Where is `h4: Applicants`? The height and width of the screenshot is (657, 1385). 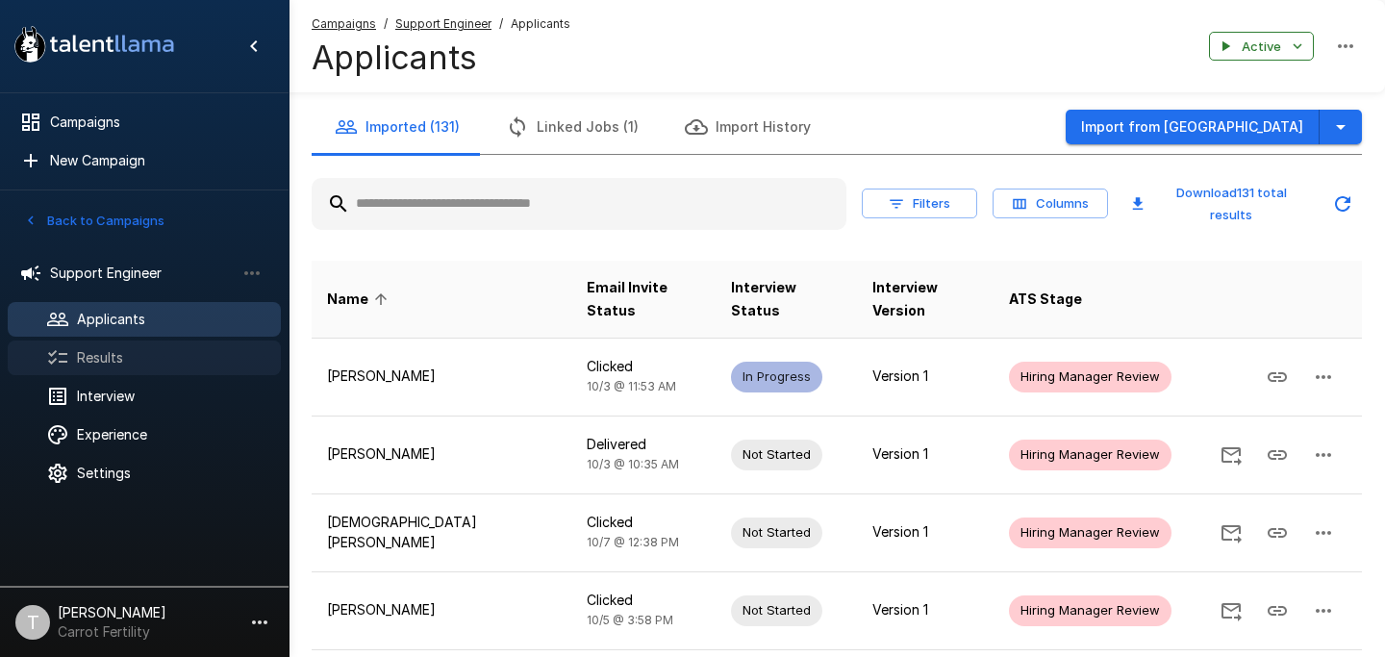
h4: Applicants is located at coordinates (441, 58).